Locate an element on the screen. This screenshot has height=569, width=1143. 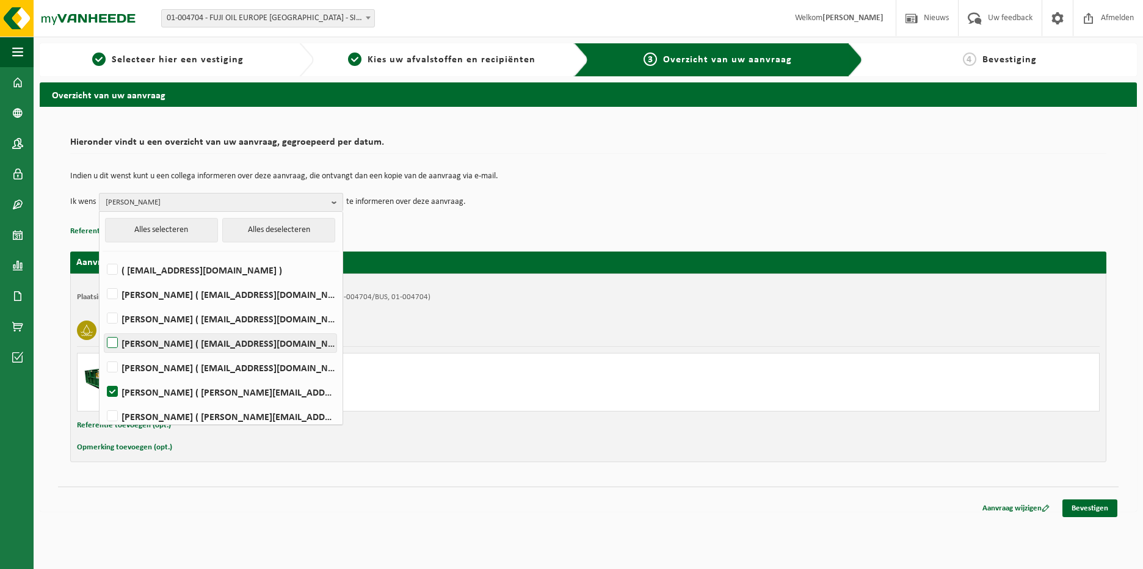
p: Ik wens is located at coordinates (83, 202).